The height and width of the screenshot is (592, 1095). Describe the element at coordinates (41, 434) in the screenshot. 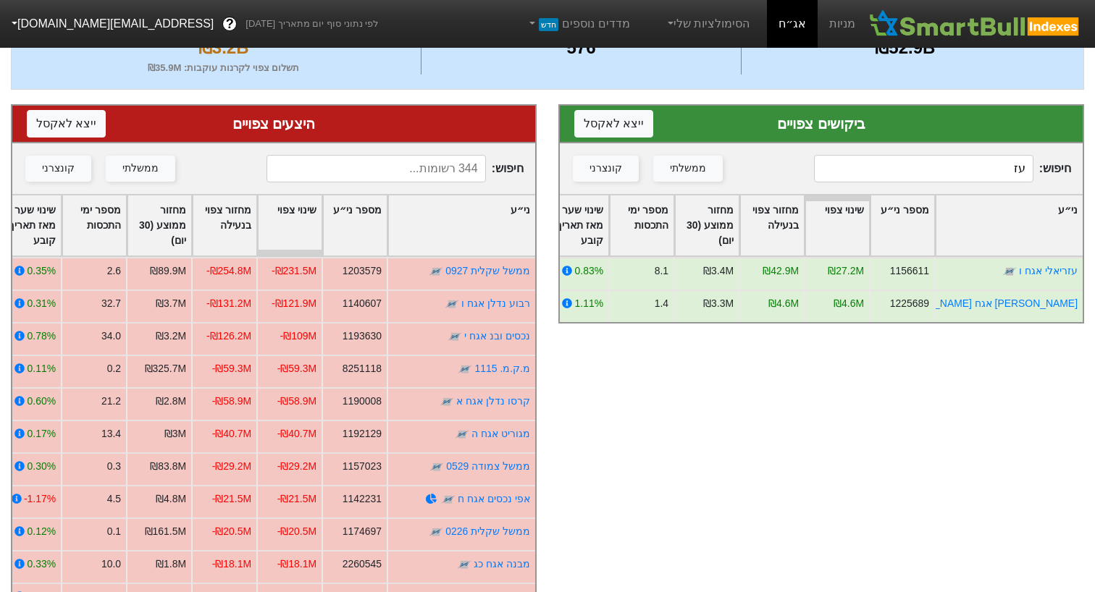

I see `div: 0.17%` at that location.